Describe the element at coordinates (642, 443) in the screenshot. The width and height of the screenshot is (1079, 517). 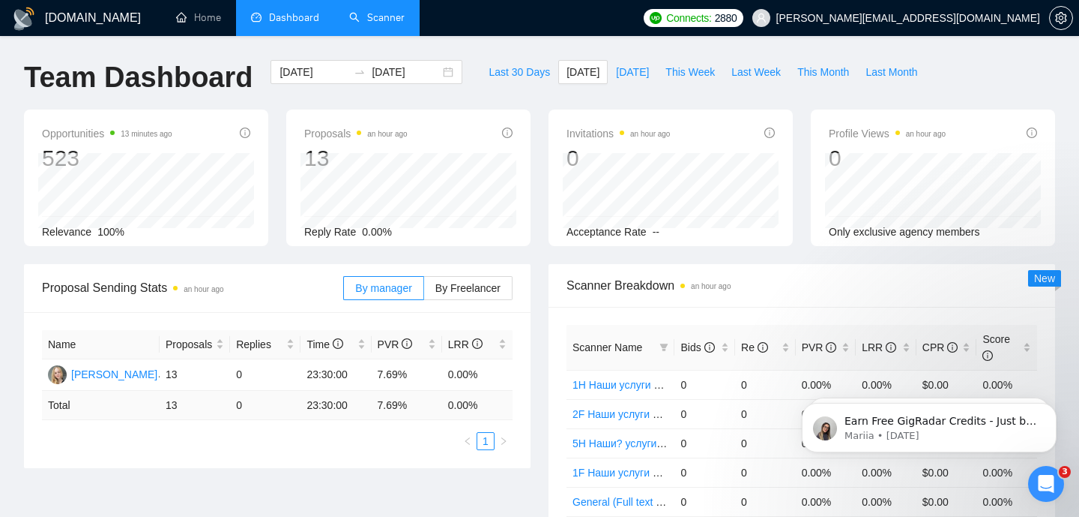
I see `a: 5H Наши? услуги + наша ЦА` at that location.